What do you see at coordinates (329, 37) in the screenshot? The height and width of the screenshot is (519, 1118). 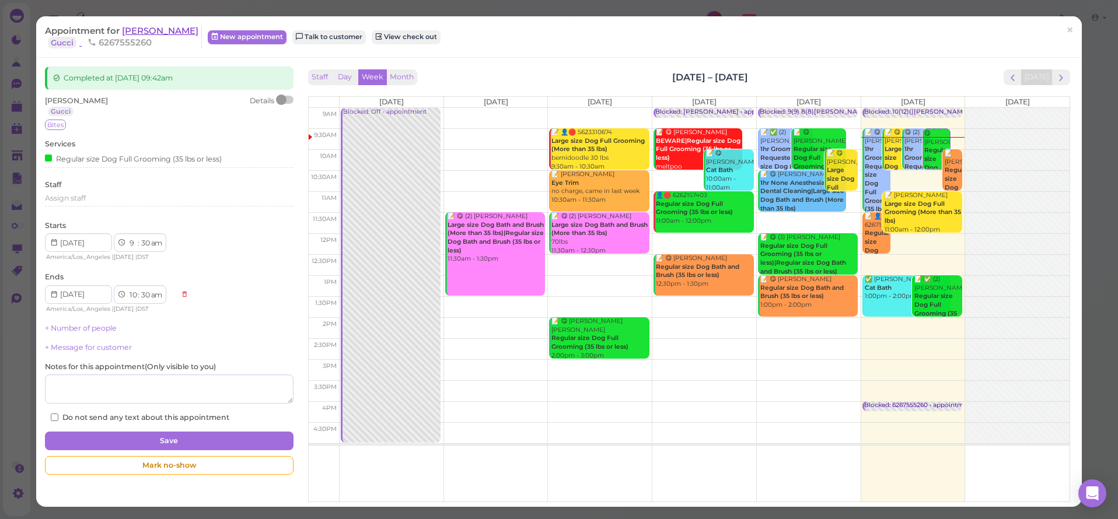 I see `a: Talk to customer` at bounding box center [329, 37].